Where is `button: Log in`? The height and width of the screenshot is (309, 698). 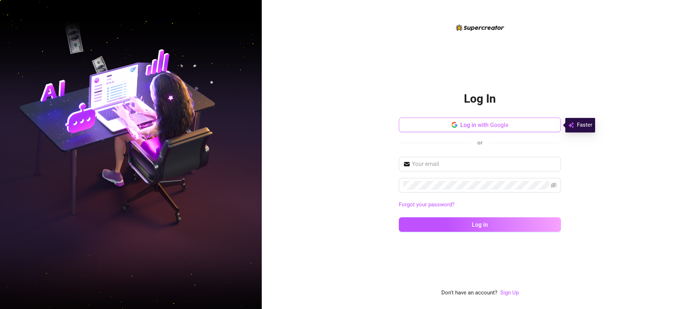 button: Log in is located at coordinates (480, 224).